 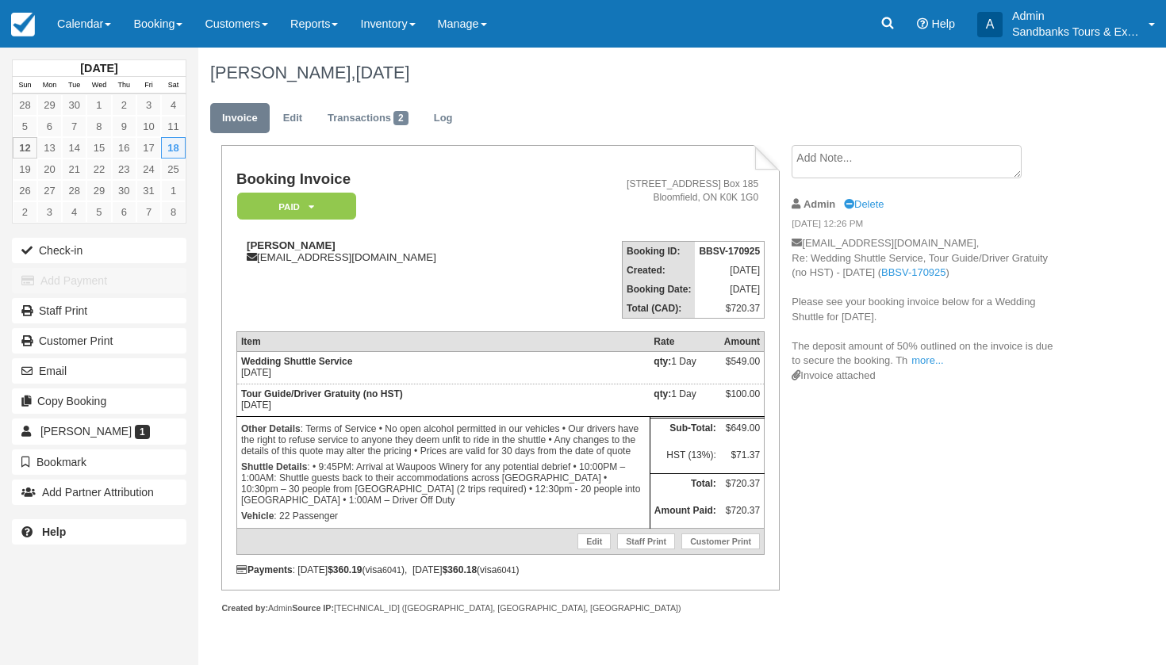 I want to click on th: Mon, so click(x=49, y=86).